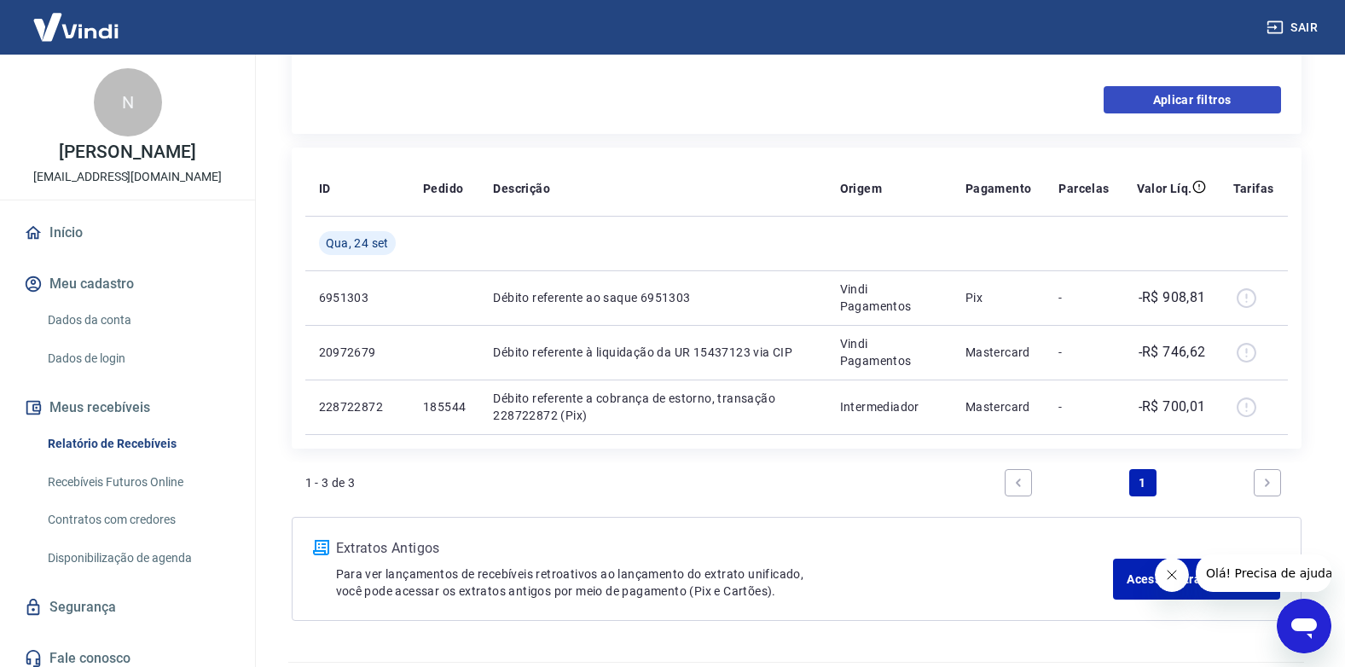 The height and width of the screenshot is (667, 1345). I want to click on p: Para ver lançamentos de recebíveis retroativos ao lançamento do extrato unificado, você pode aces..., so click(725, 583).